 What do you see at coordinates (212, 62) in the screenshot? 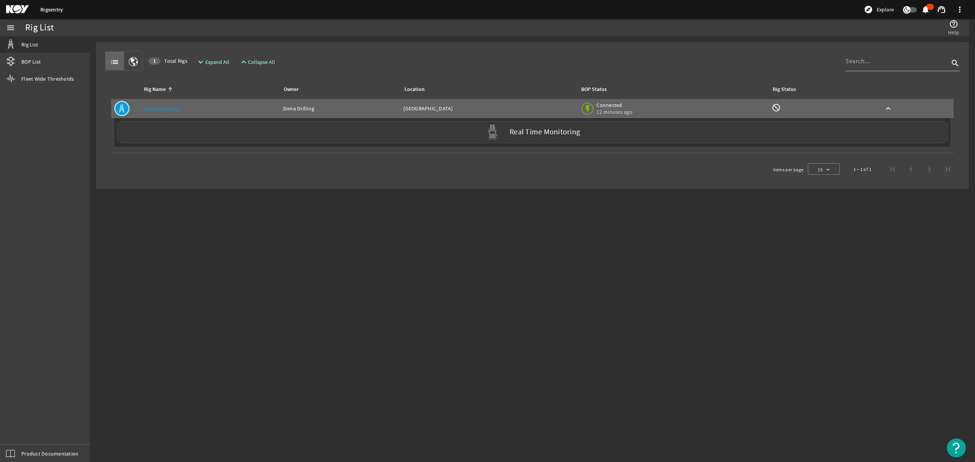
I see `button: Expand All` at bounding box center [212, 62].